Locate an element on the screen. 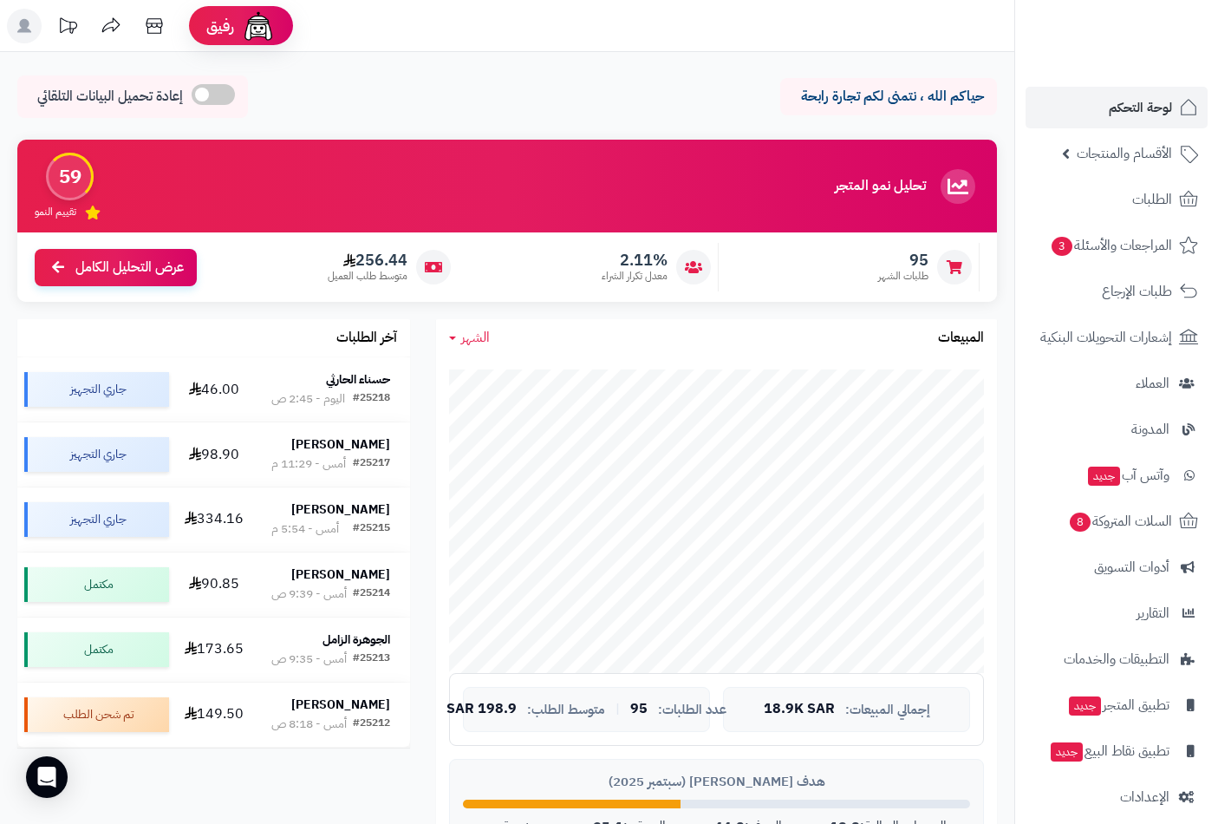 The width and height of the screenshot is (1218, 824). span: التطبيقات والخدمات is located at coordinates (1117, 659).